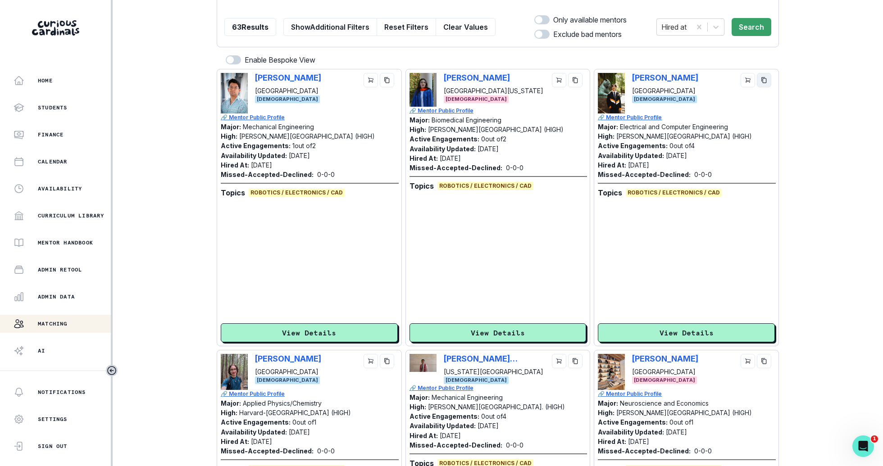 The height and width of the screenshot is (466, 883). What do you see at coordinates (611, 93) in the screenshot?
I see `img: Picture of William Yang` at bounding box center [611, 93].